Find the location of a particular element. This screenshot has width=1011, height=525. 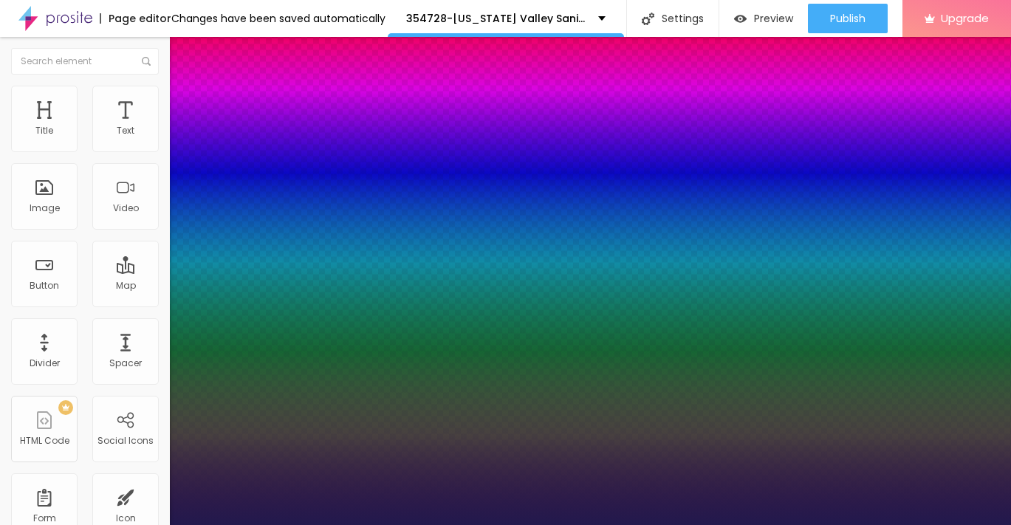

div: Button is located at coordinates (44, 286).